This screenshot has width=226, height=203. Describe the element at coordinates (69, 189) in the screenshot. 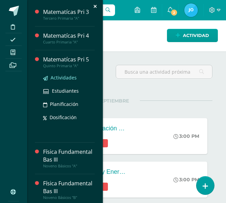

I see `a: Física Fundamental Bas IIINoveno Básicos "B"` at that location.